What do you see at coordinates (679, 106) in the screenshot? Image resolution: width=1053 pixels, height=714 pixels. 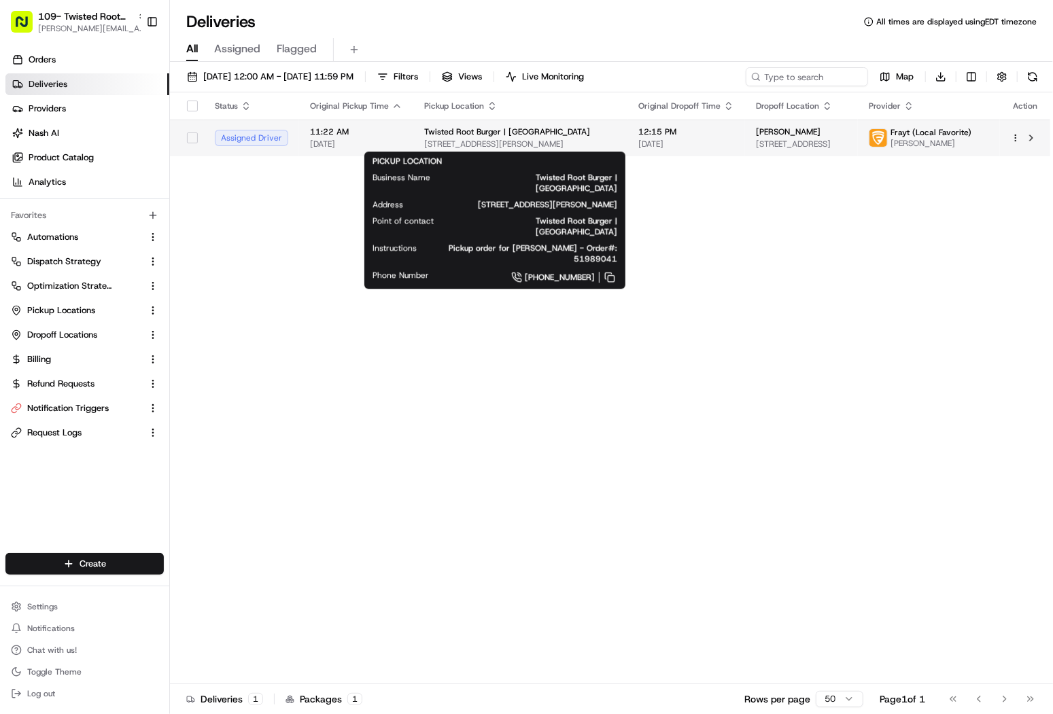 I see `span: Original Dropoff Time` at bounding box center [679, 106].